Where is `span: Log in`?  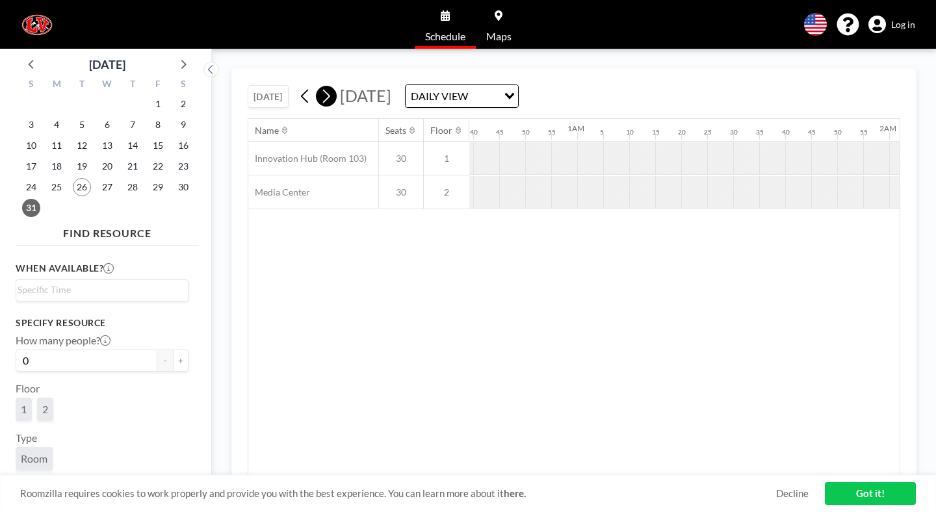
span: Log in is located at coordinates (903, 25).